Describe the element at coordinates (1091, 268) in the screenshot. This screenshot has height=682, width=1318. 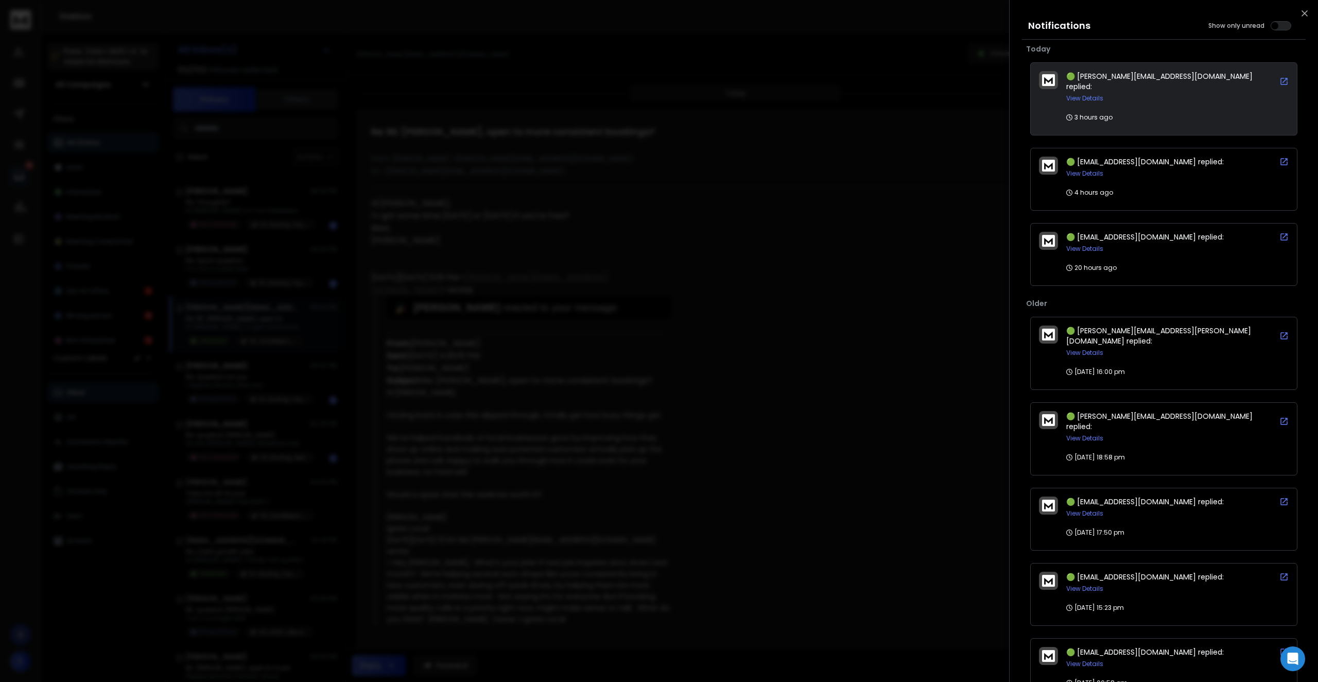
I see `p: 20 hours ago` at that location.